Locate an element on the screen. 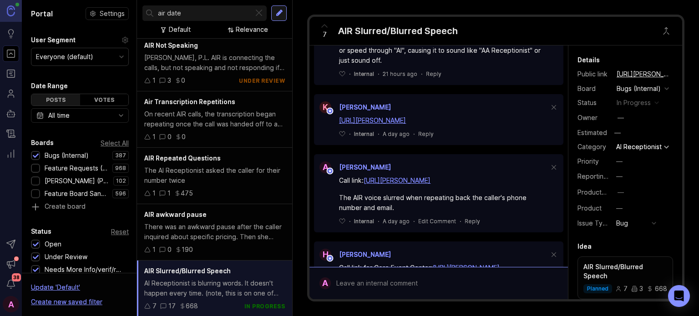 This screenshot has width=699, height=316. a: Portal is located at coordinates (11, 54).